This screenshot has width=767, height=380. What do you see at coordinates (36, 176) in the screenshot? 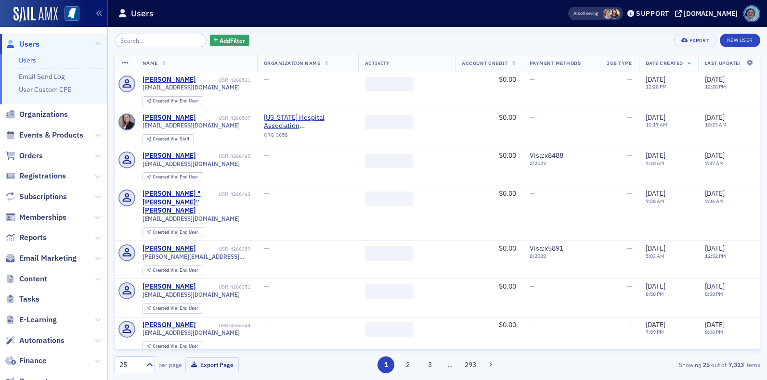
I see `a: Registrations` at bounding box center [36, 176].